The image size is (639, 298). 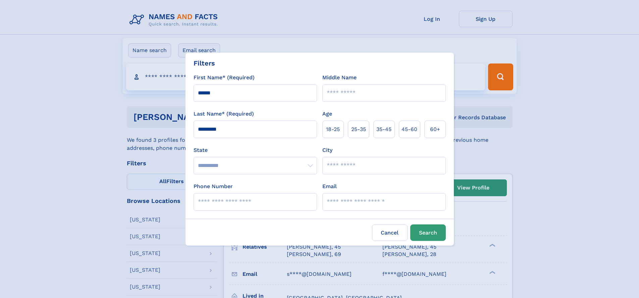 What do you see at coordinates (204, 63) in the screenshot?
I see `div: Filters` at bounding box center [204, 63].